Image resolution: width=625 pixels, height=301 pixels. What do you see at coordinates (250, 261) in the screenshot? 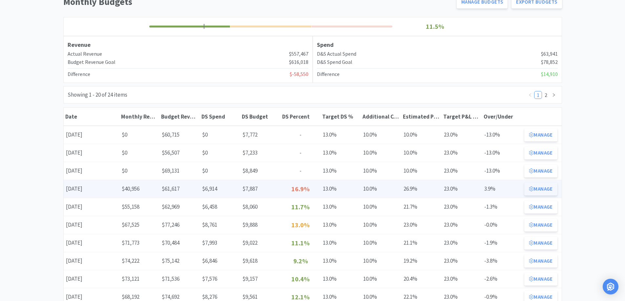
I see `span: $9,618` at bounding box center [250, 261].